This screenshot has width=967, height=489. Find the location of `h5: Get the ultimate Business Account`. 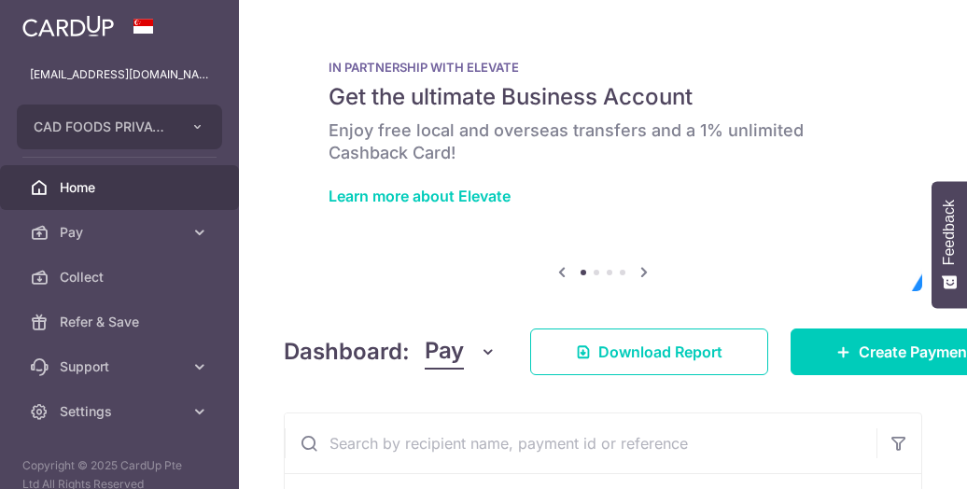

h5: Get the ultimate Business Account is located at coordinates (603, 97).